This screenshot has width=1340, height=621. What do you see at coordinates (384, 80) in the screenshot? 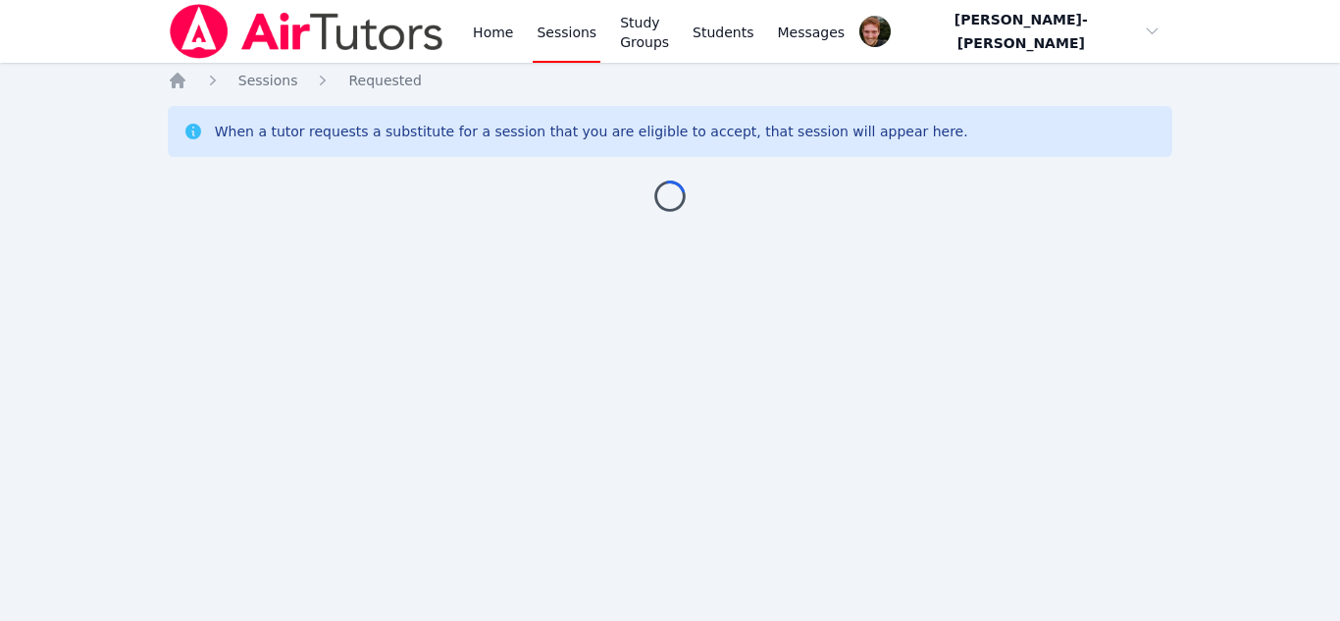
I see `span: Requested` at bounding box center [384, 80].